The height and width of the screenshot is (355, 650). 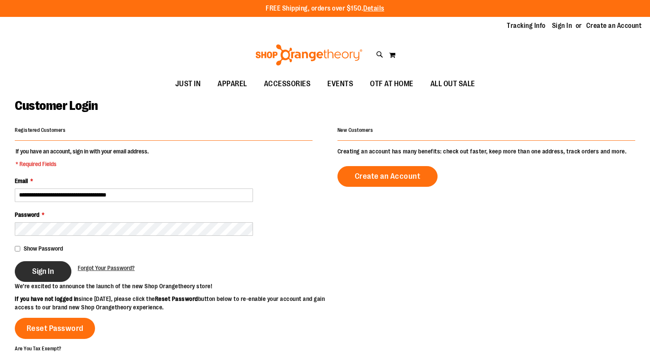 I want to click on img: Shop Orangetheory, so click(x=309, y=55).